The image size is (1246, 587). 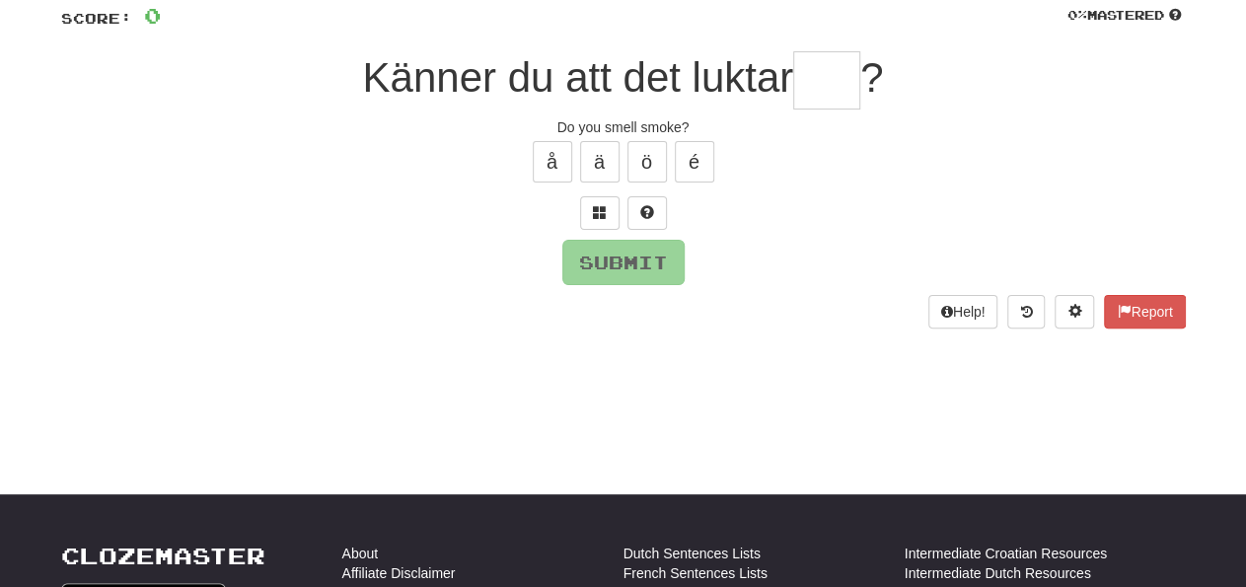 What do you see at coordinates (1026, 312) in the screenshot?
I see `button: Round history (alt+y)` at bounding box center [1026, 312].